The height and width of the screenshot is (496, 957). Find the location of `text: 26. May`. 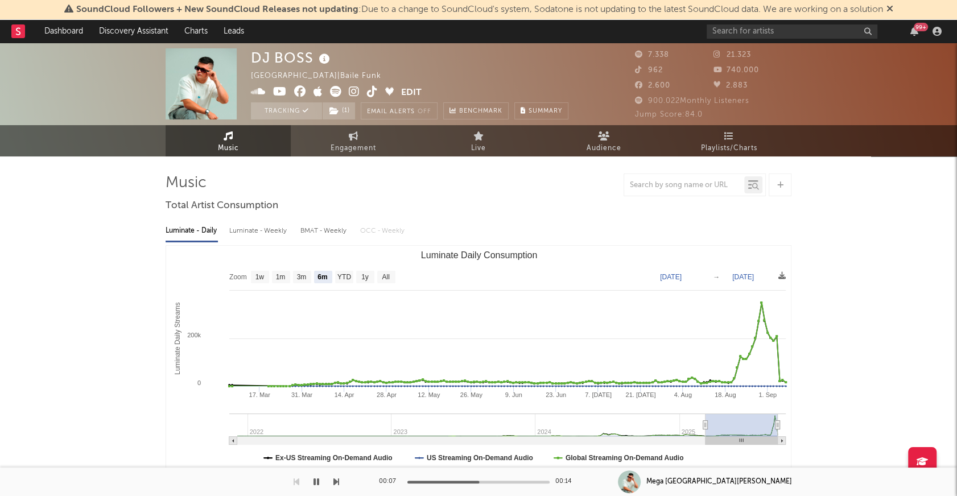

text: 26. May is located at coordinates (472, 395).